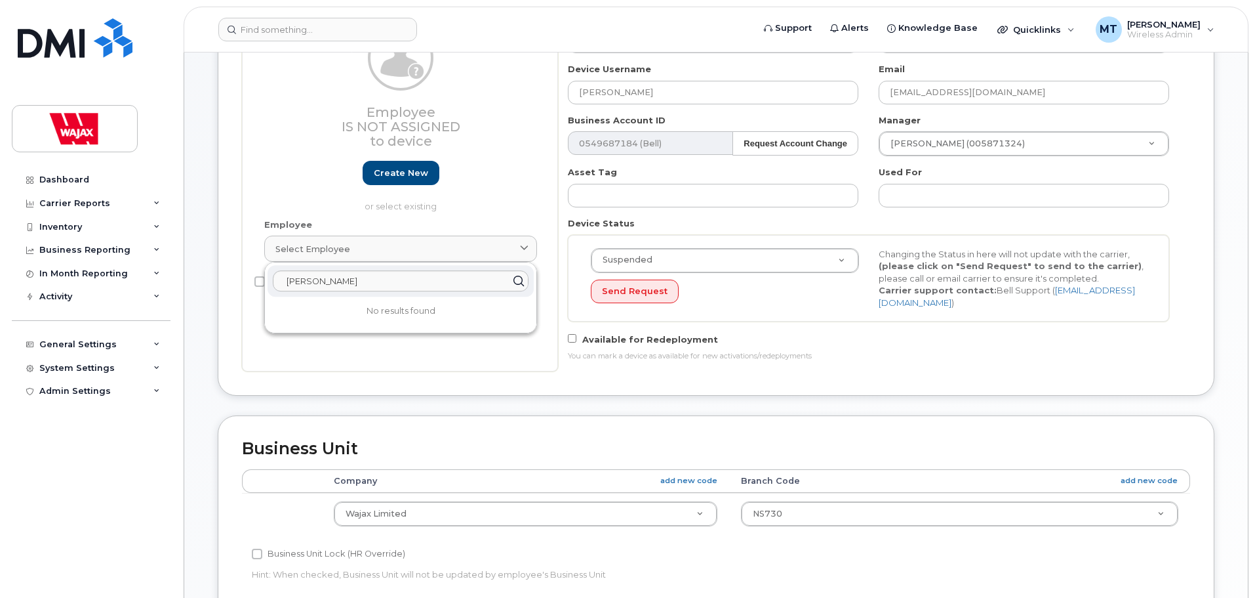 The height and width of the screenshot is (598, 1255). What do you see at coordinates (1037, 30) in the screenshot?
I see `span: Quicklinks` at bounding box center [1037, 30].